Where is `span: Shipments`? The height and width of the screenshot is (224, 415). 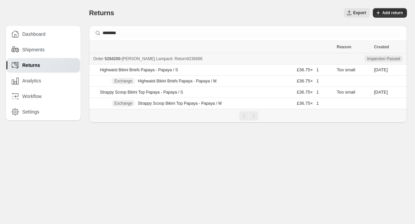
span: Shipments is located at coordinates (33, 50).